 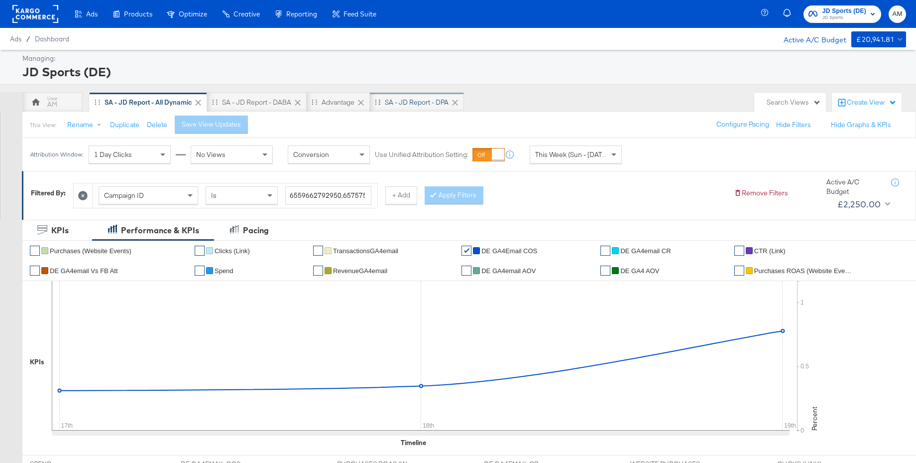 What do you see at coordinates (844, 11) in the screenshot?
I see `span: JD Sports (DE)` at bounding box center [844, 11].